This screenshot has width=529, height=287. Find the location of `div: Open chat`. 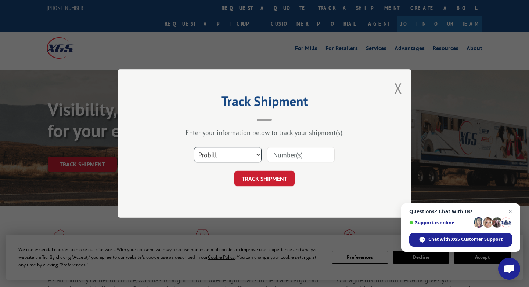

div: Open chat is located at coordinates (509, 269).